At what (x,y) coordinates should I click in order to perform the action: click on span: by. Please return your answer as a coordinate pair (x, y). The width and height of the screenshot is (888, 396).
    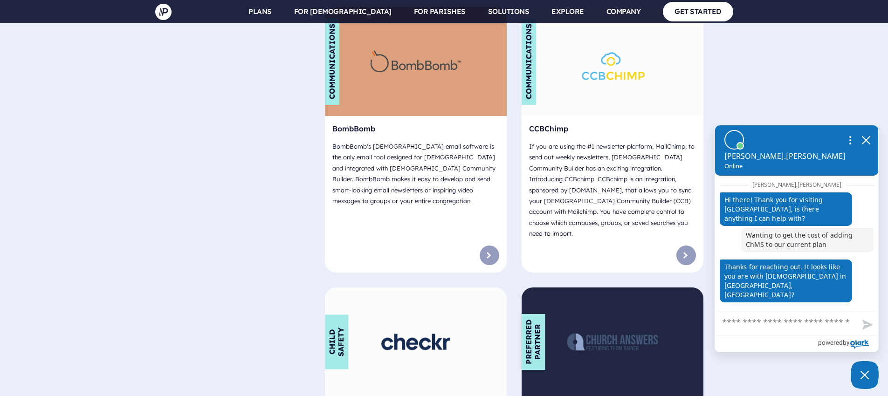
    Looking at the image, I should click on (846, 342).